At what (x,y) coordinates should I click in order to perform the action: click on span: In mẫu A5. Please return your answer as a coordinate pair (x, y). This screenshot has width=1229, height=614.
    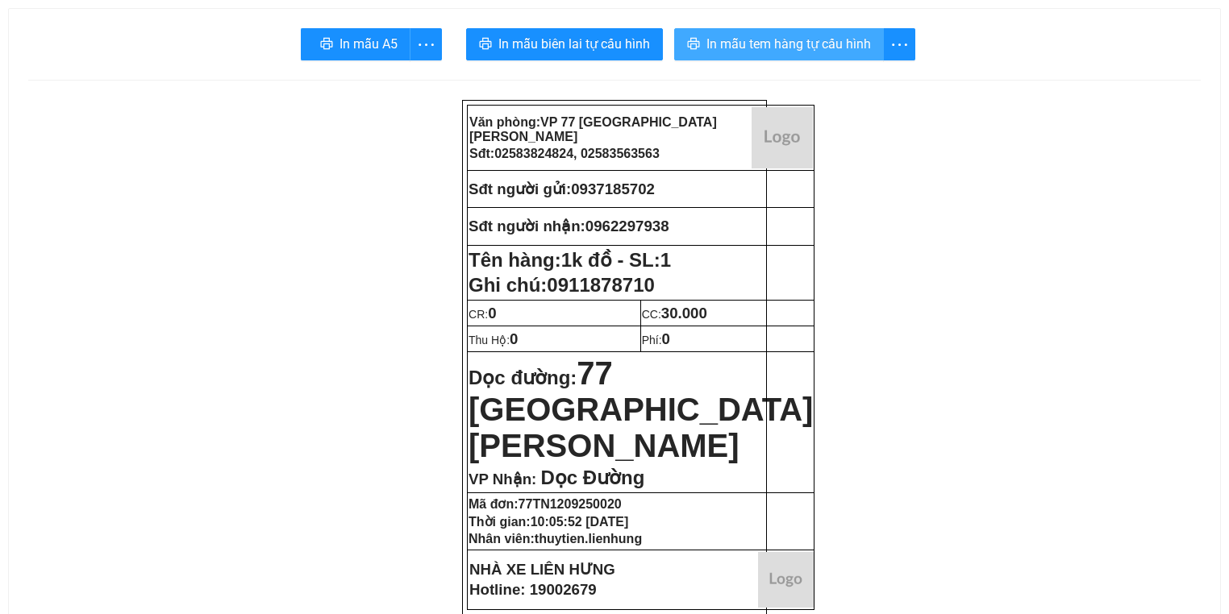
    Looking at the image, I should click on (368, 44).